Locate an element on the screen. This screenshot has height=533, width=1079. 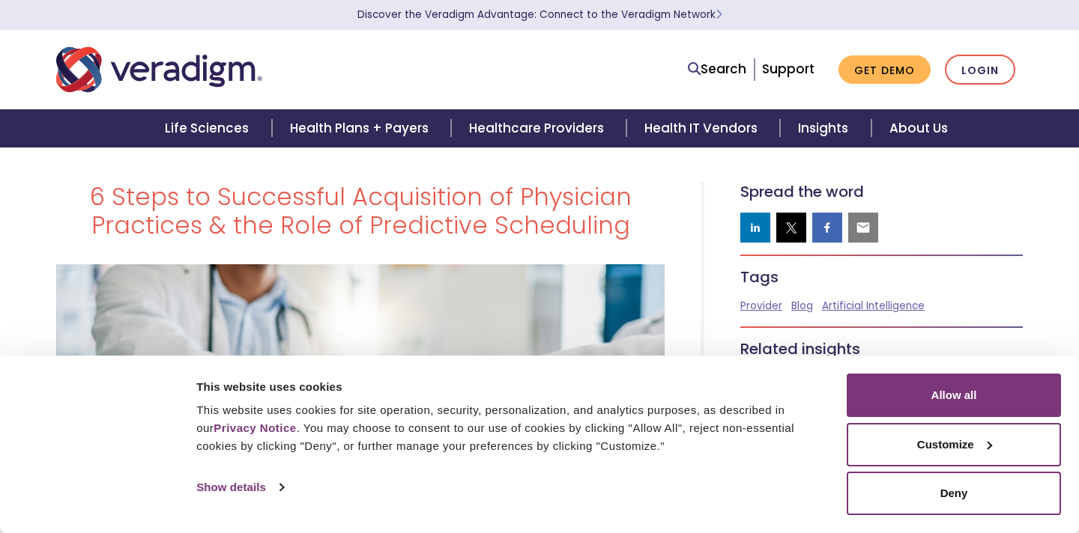
a: Health IT Vendors is located at coordinates (703, 128).